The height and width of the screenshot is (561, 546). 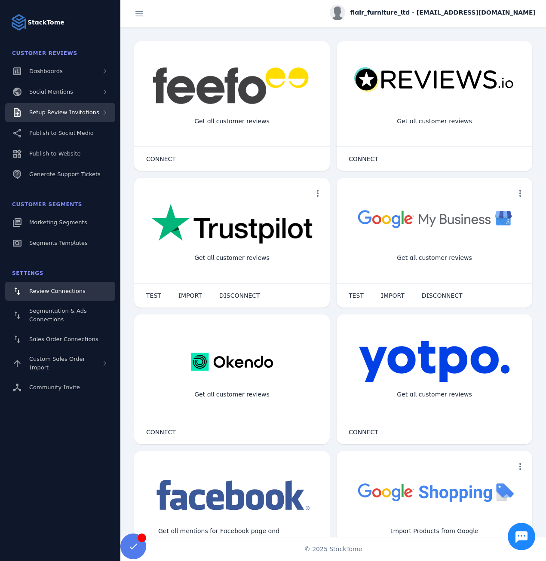 What do you see at coordinates (60, 223) in the screenshot?
I see `a: Marketing Segments` at bounding box center [60, 223].